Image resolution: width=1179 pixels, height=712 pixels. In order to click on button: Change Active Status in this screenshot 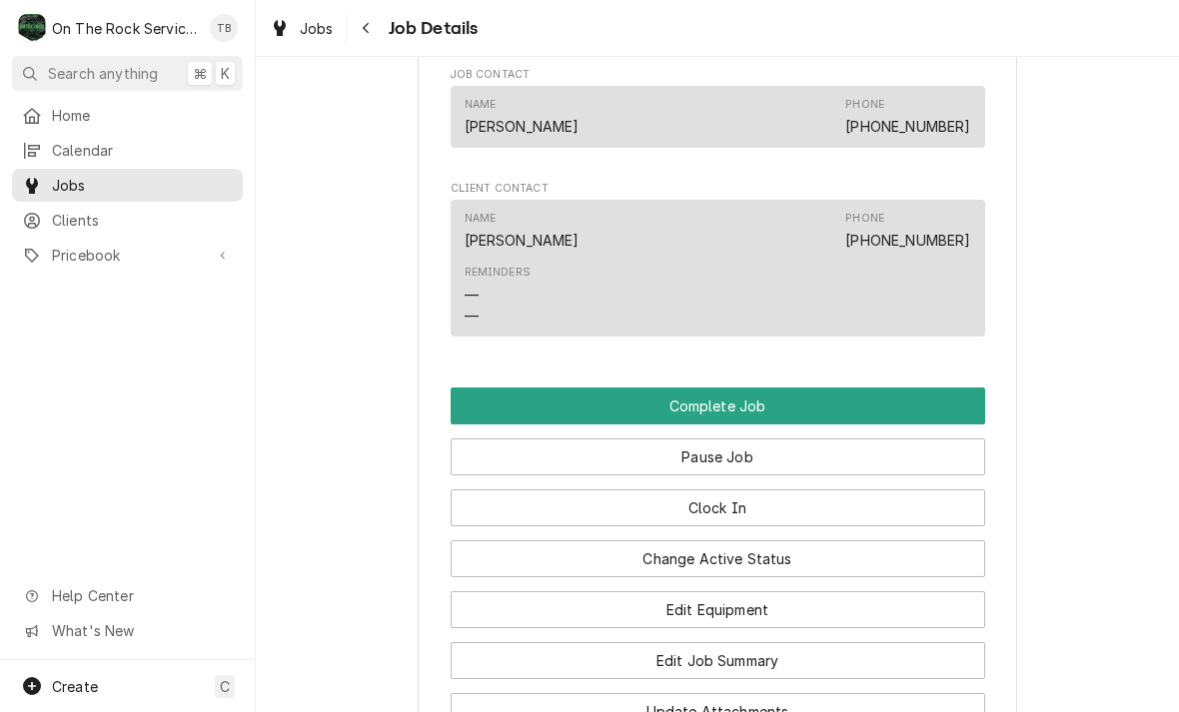, I will do `click(717, 559)`.